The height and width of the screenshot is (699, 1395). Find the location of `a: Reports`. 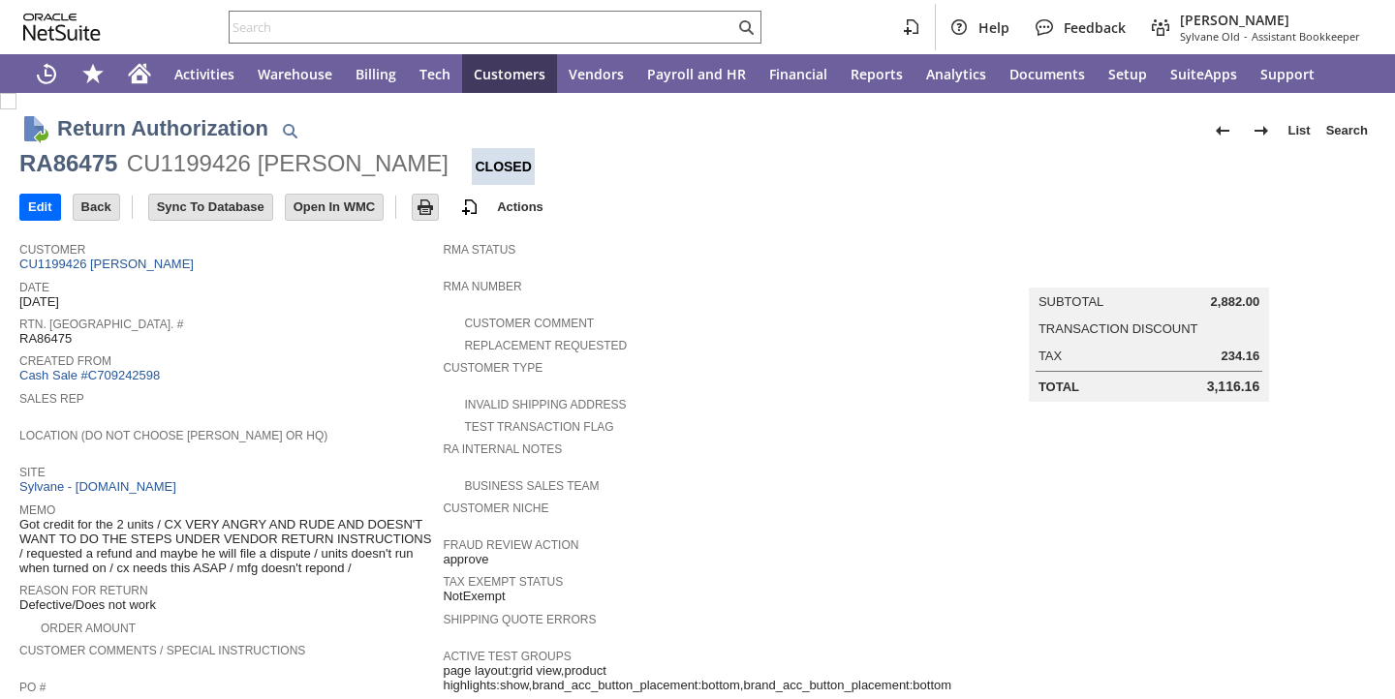

a: Reports is located at coordinates (877, 74).